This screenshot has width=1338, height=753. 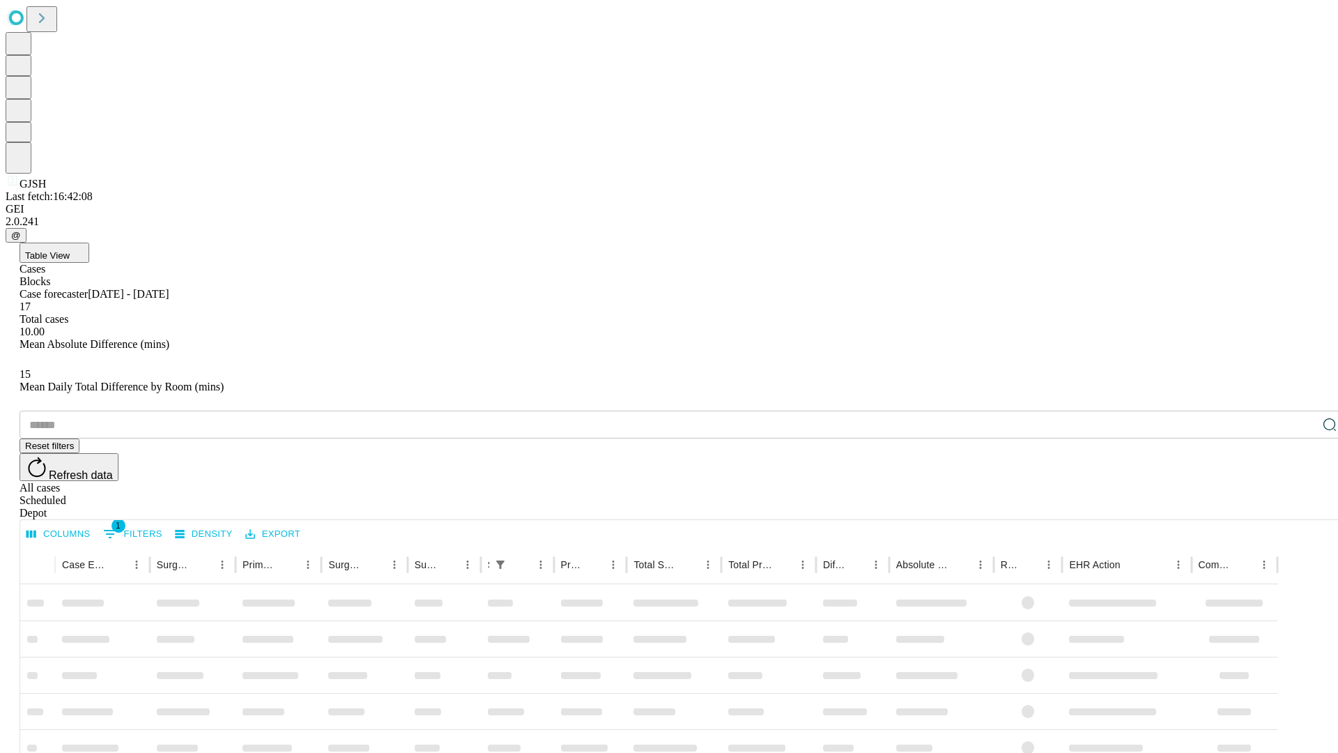 What do you see at coordinates (49, 196) in the screenshot?
I see `span: Last fetch: 16:42:08` at bounding box center [49, 196].